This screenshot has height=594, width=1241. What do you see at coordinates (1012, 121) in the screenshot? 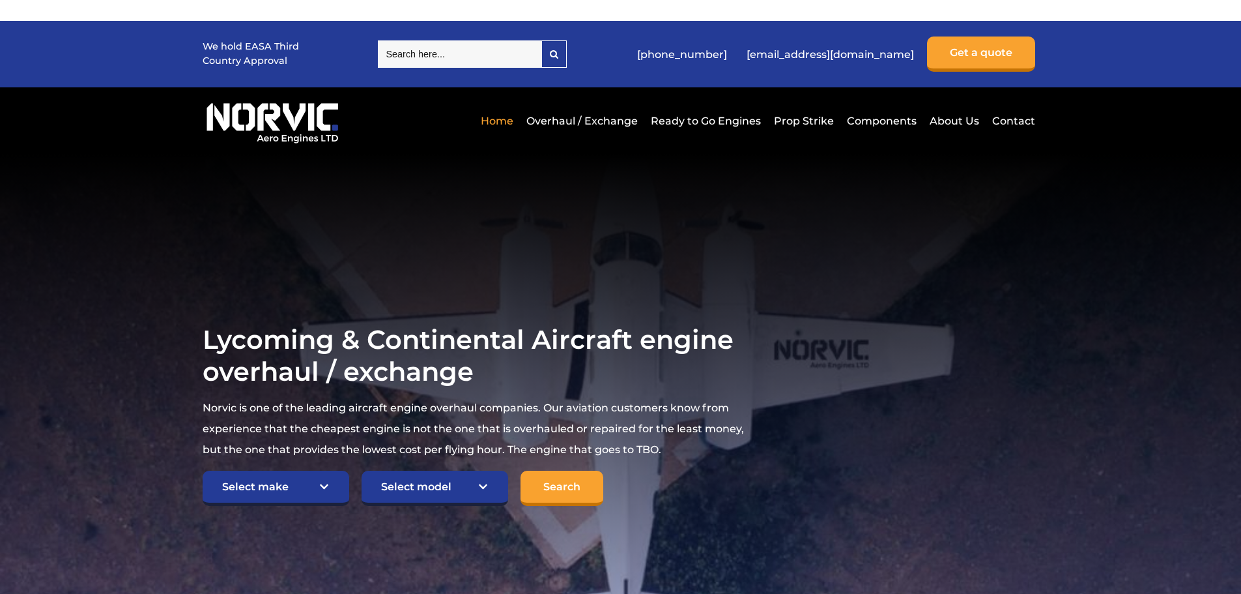
I see `a: Contact` at bounding box center [1012, 121].